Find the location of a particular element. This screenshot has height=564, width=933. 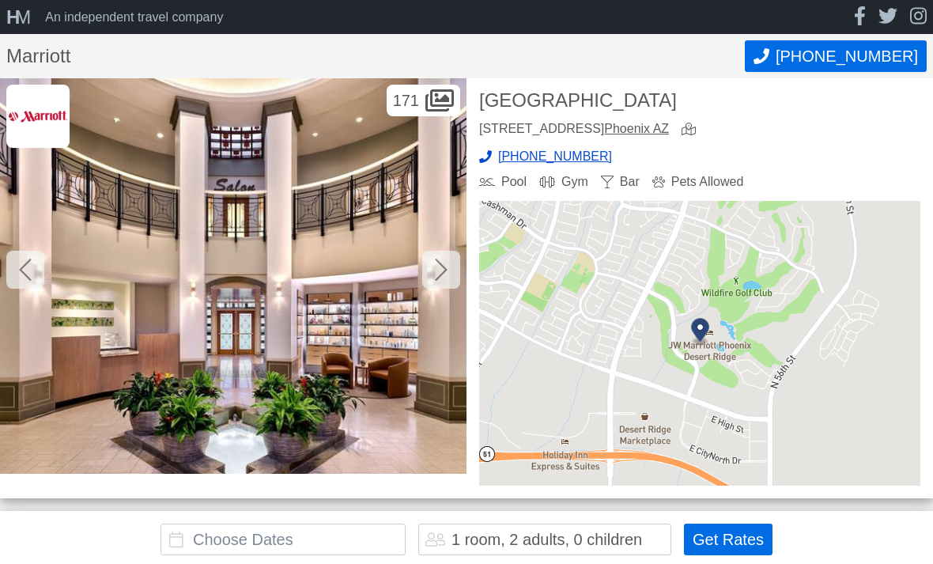

a: Phoenix AZ is located at coordinates (637, 128).